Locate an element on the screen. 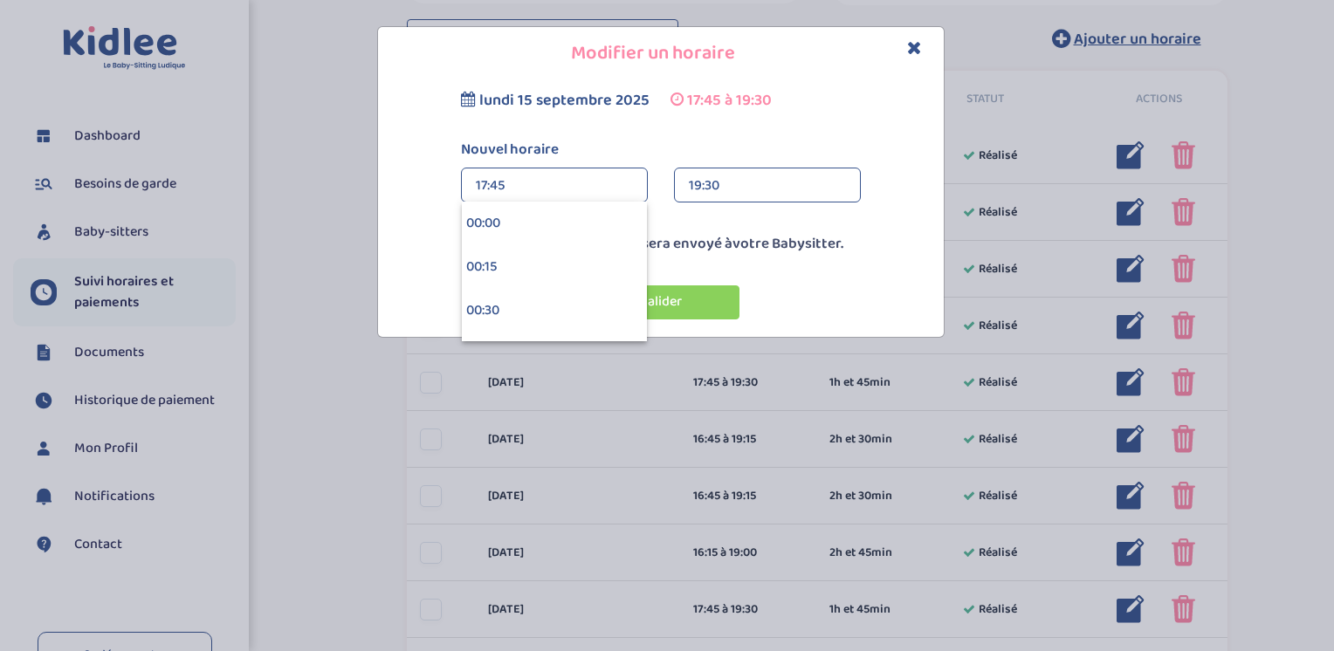 This screenshot has height=651, width=1334. div: 17:45 is located at coordinates (555, 186).